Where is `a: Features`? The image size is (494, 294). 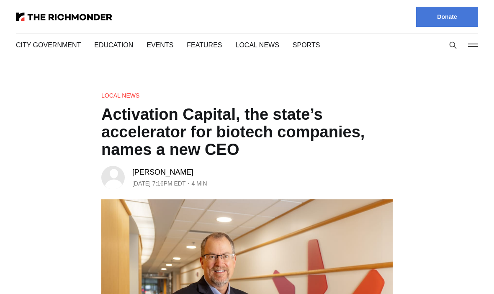 a: Features is located at coordinates (204, 45).